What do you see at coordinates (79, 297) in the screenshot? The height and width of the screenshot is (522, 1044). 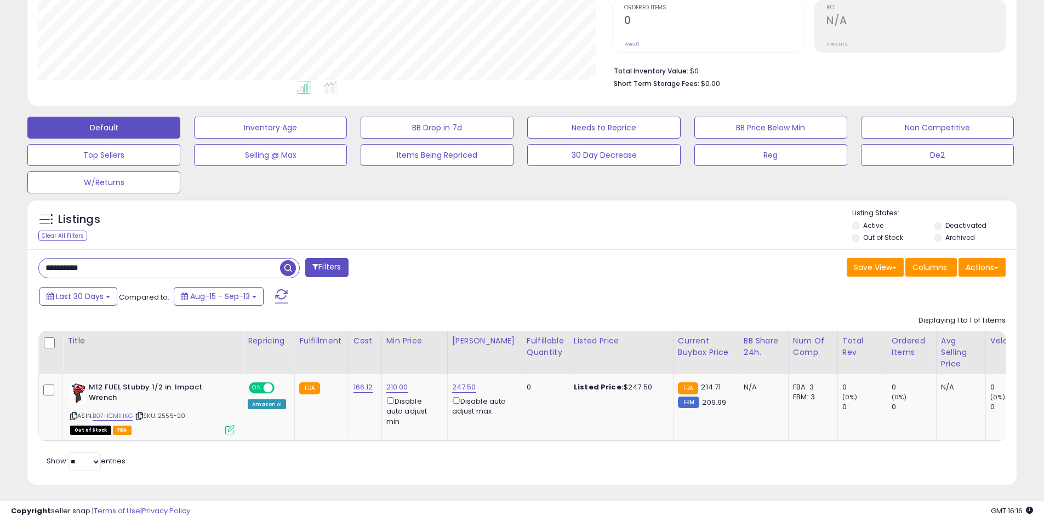 I see `span: Last 30 Days` at bounding box center [79, 297].